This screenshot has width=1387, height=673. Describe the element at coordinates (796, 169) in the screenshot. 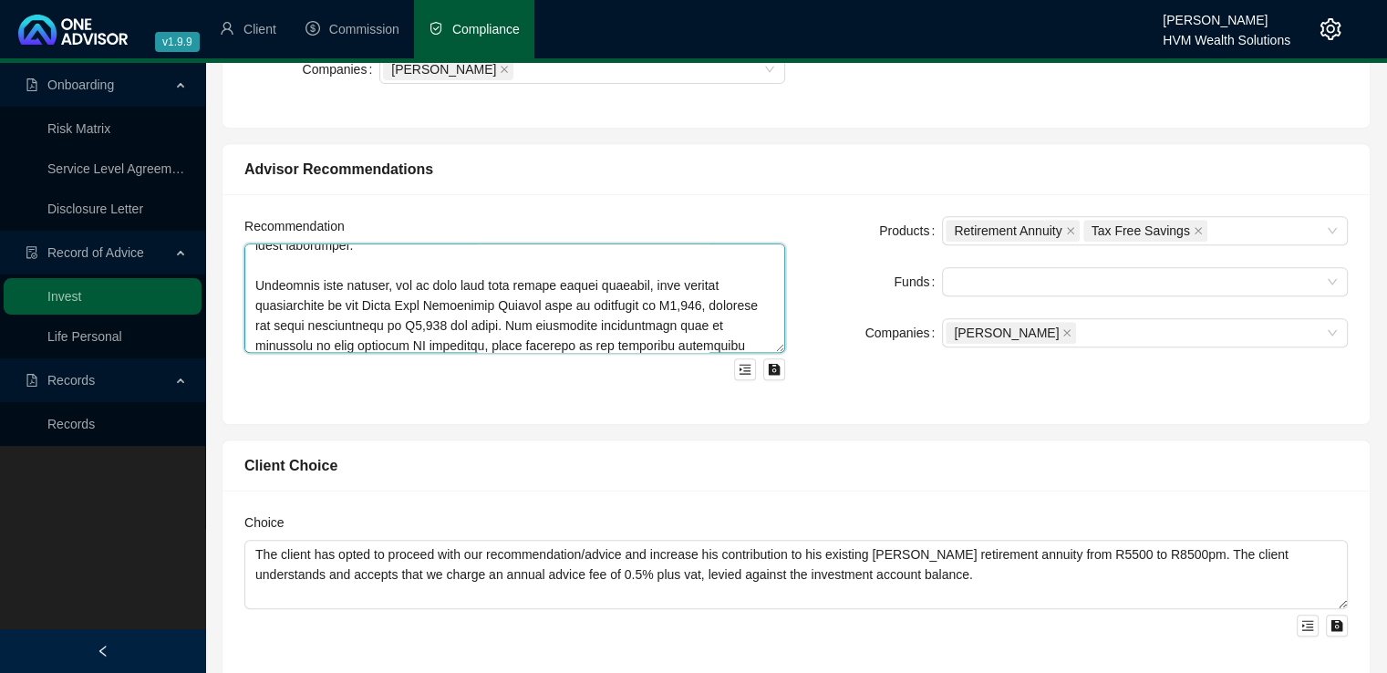

I see `div: Advisor Recommendations` at that location.